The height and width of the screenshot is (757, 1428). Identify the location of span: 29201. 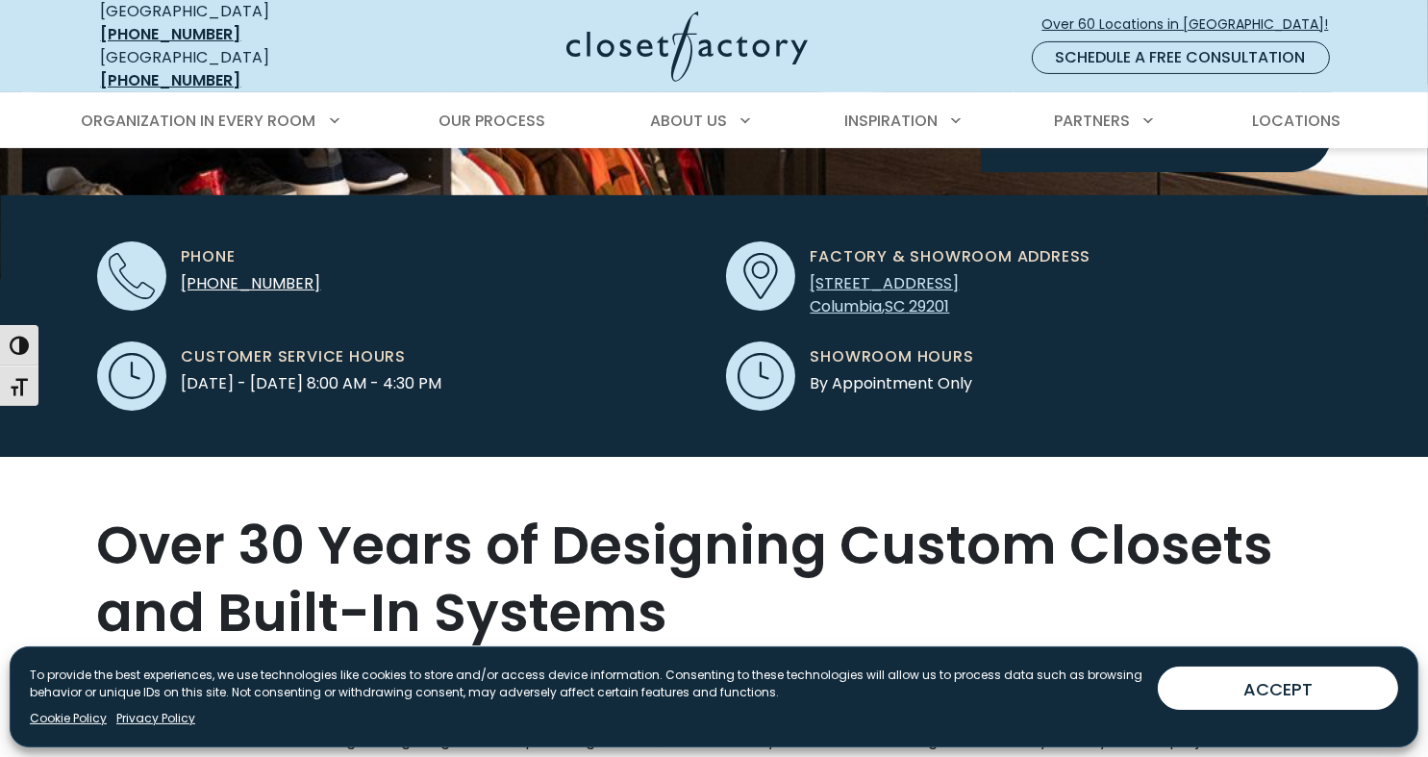
(930, 306).